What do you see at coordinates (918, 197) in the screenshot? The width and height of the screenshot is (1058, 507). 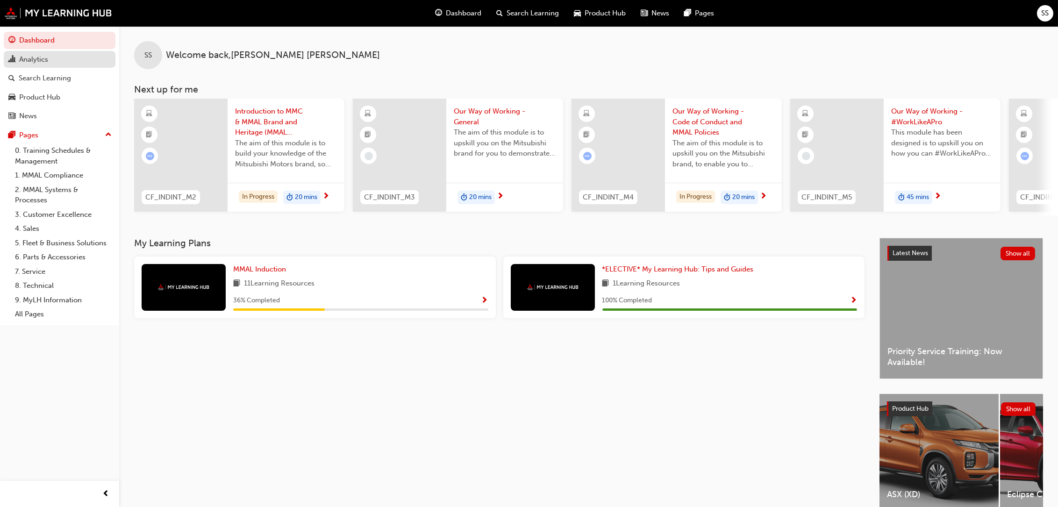 I see `span: 45 mins` at bounding box center [918, 197].